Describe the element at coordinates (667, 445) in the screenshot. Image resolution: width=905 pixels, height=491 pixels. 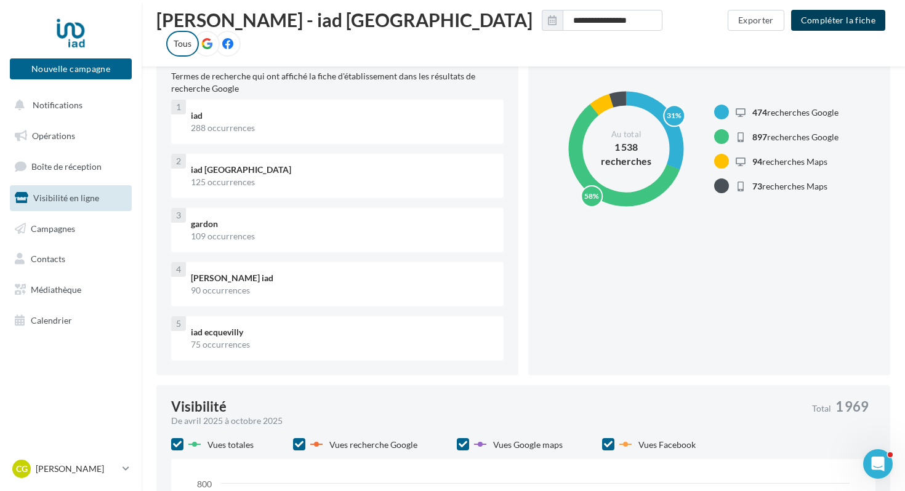
I see `span: Vues Facebook` at that location.